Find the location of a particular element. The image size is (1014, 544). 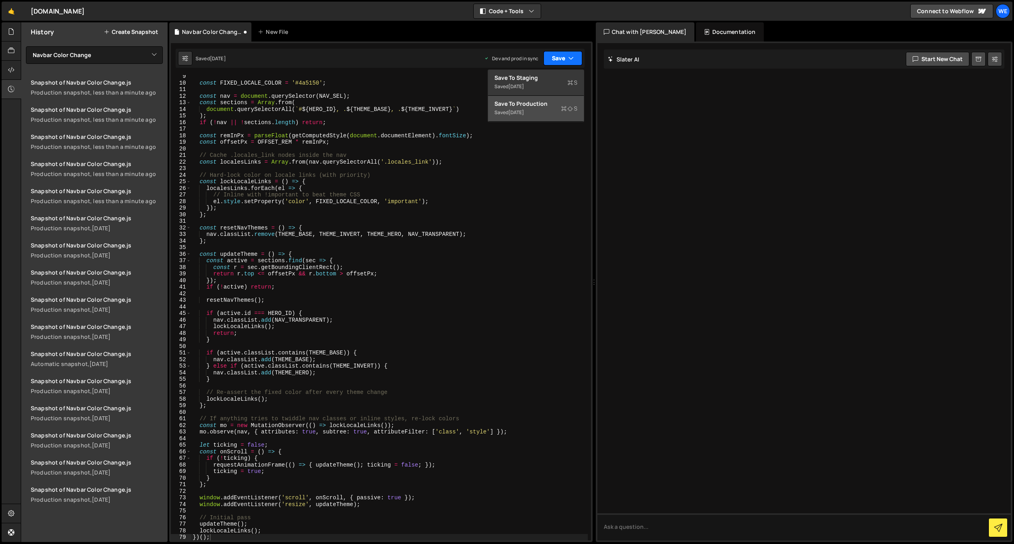

div: 78 is located at coordinates (181, 531).